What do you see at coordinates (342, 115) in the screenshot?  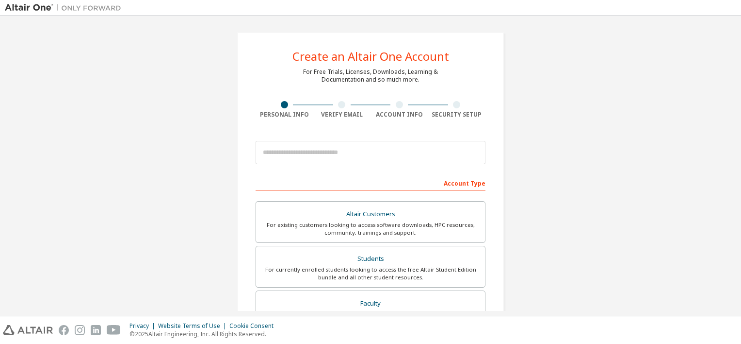 I see `div: Verify Email` at bounding box center [342, 115].